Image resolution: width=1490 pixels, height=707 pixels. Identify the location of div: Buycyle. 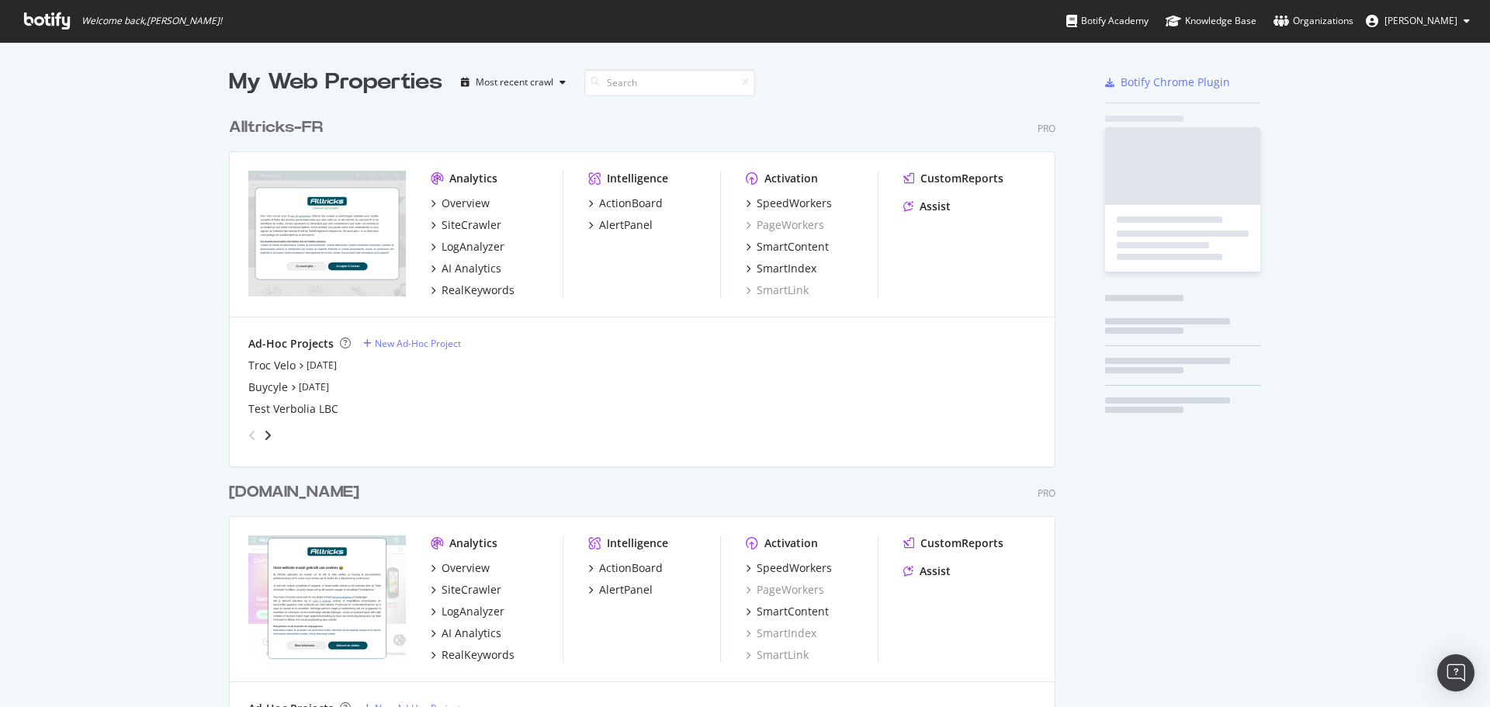
(268, 387).